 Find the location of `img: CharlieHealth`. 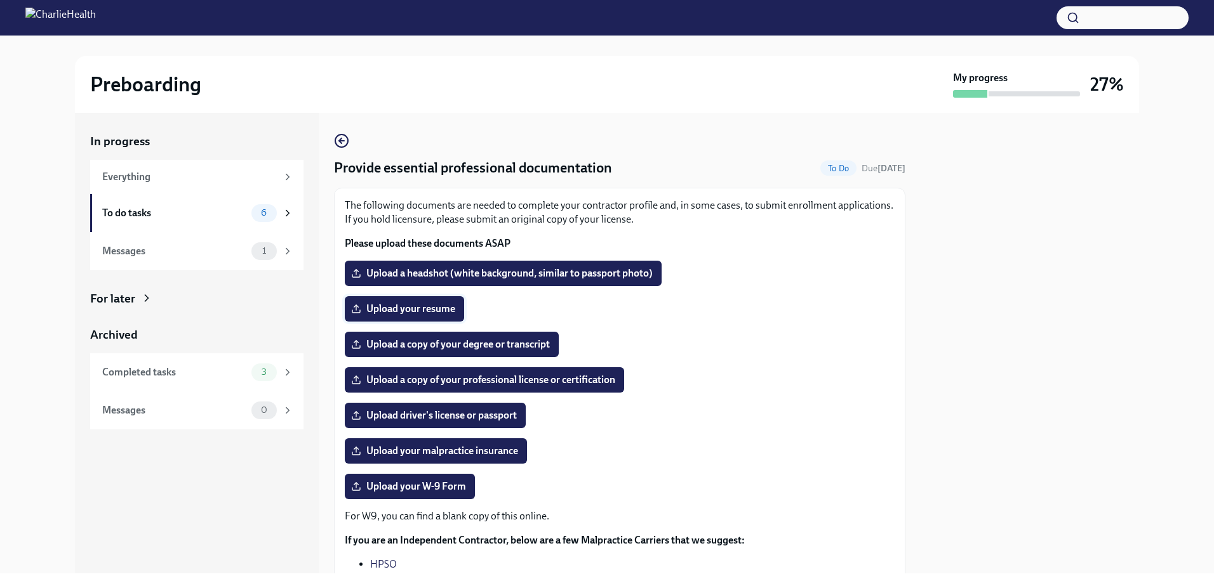

img: CharlieHealth is located at coordinates (60, 18).